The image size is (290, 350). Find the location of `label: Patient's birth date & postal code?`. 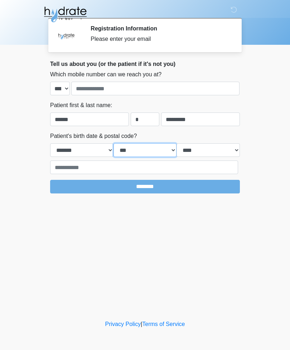

label: Patient's birth date & postal code? is located at coordinates (93, 136).